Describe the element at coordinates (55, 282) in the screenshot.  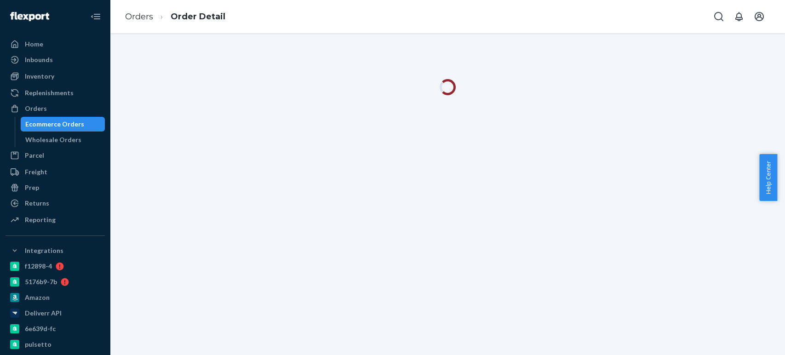
I see `a: 5176b9-7b` at that location.